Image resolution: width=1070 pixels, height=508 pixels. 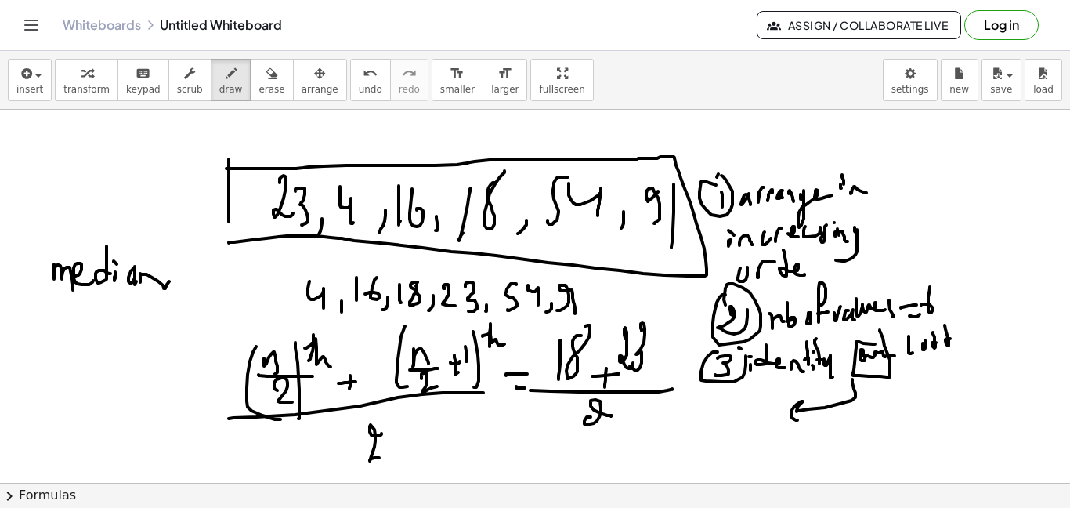 What do you see at coordinates (1001, 25) in the screenshot?
I see `button: Log in` at bounding box center [1001, 25].